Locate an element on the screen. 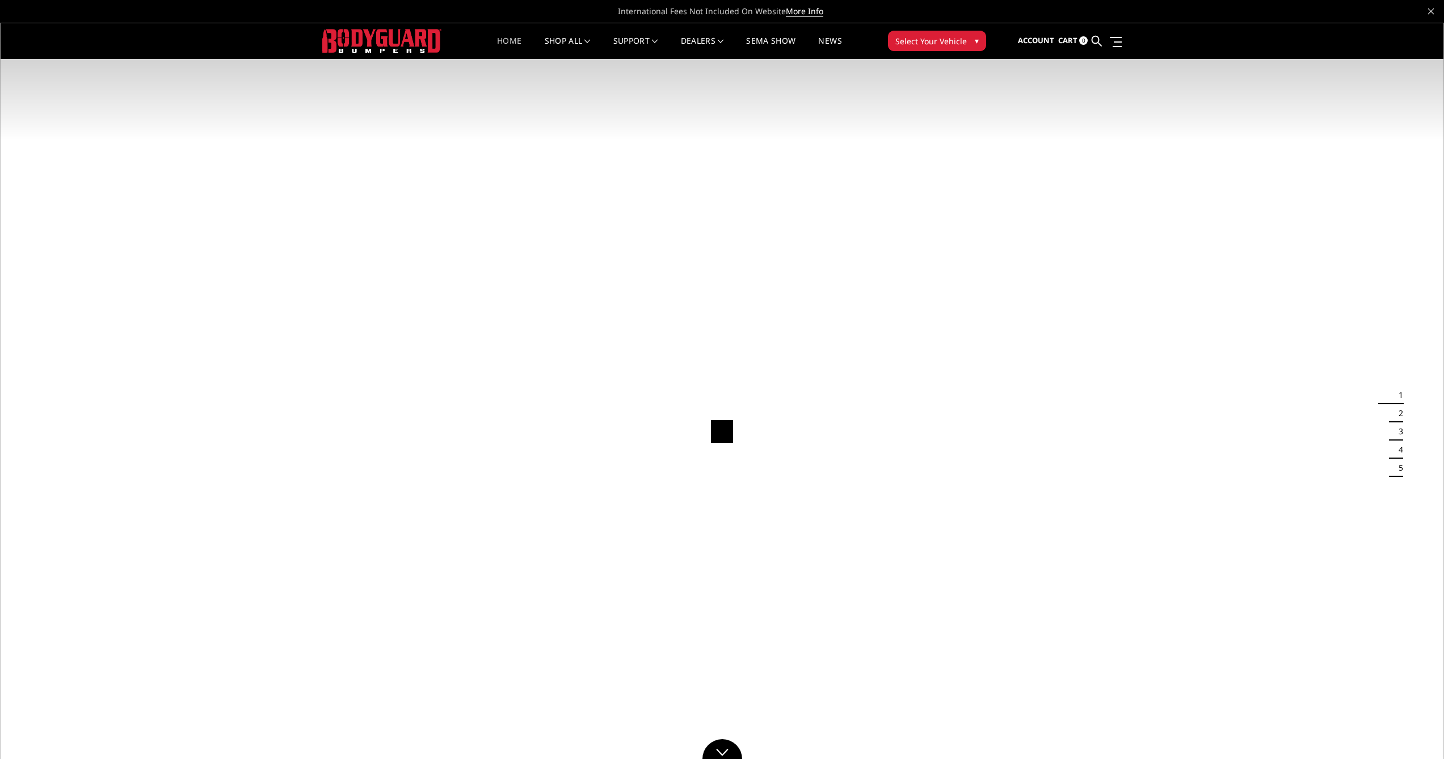 This screenshot has width=1444, height=759. span: Account is located at coordinates (1036, 40).